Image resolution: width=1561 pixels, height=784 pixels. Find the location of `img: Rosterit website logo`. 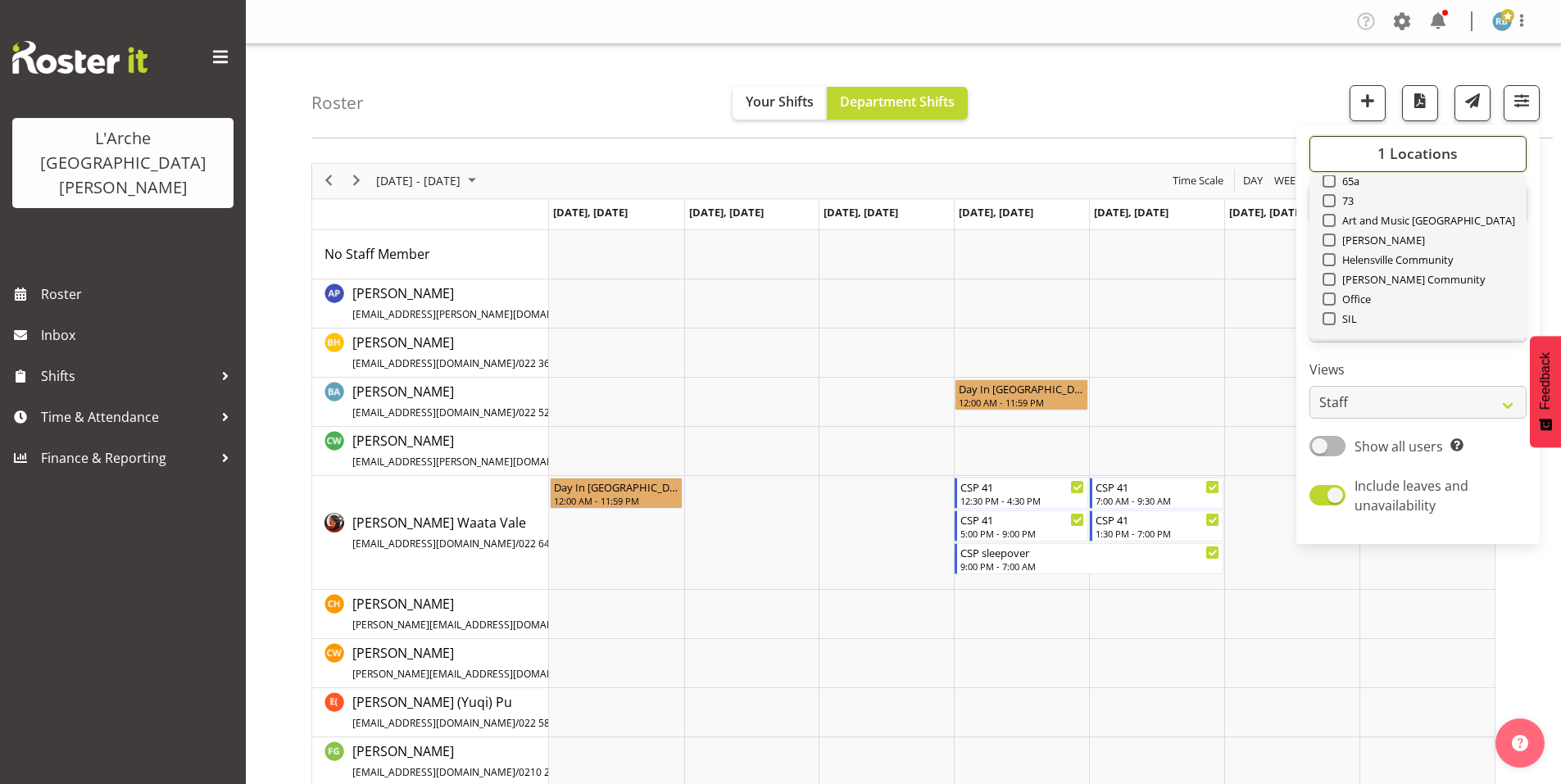

img: Rosterit website logo is located at coordinates (80, 57).